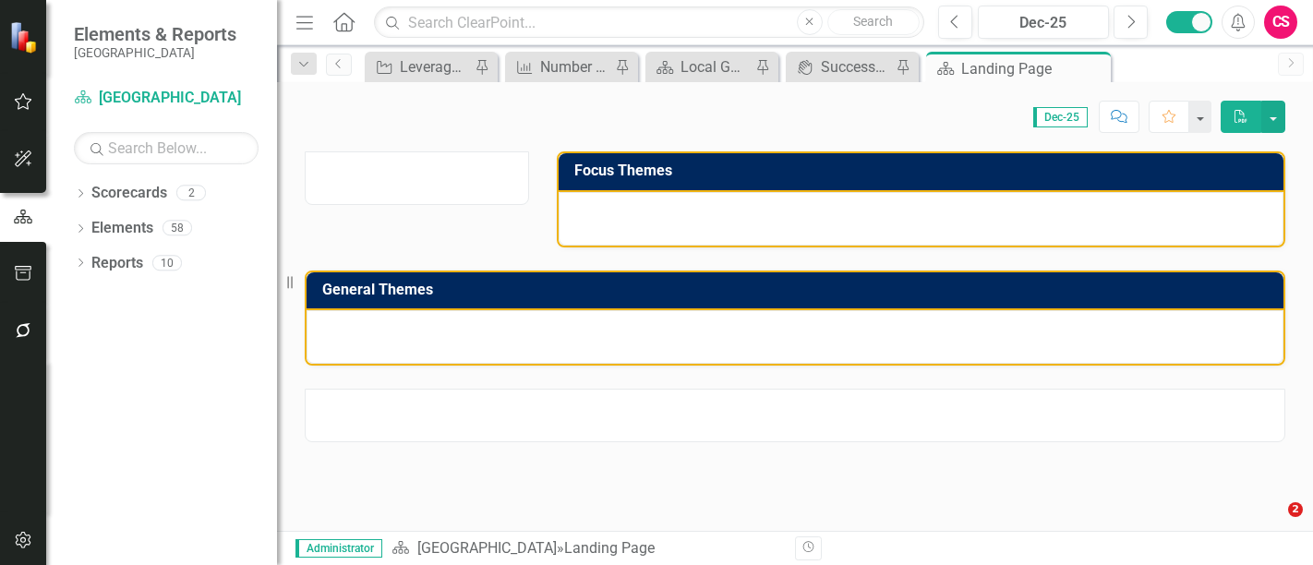 This screenshot has height=565, width=1313. What do you see at coordinates (166, 148) in the screenshot?
I see `input: Search Below...` at bounding box center [166, 148].